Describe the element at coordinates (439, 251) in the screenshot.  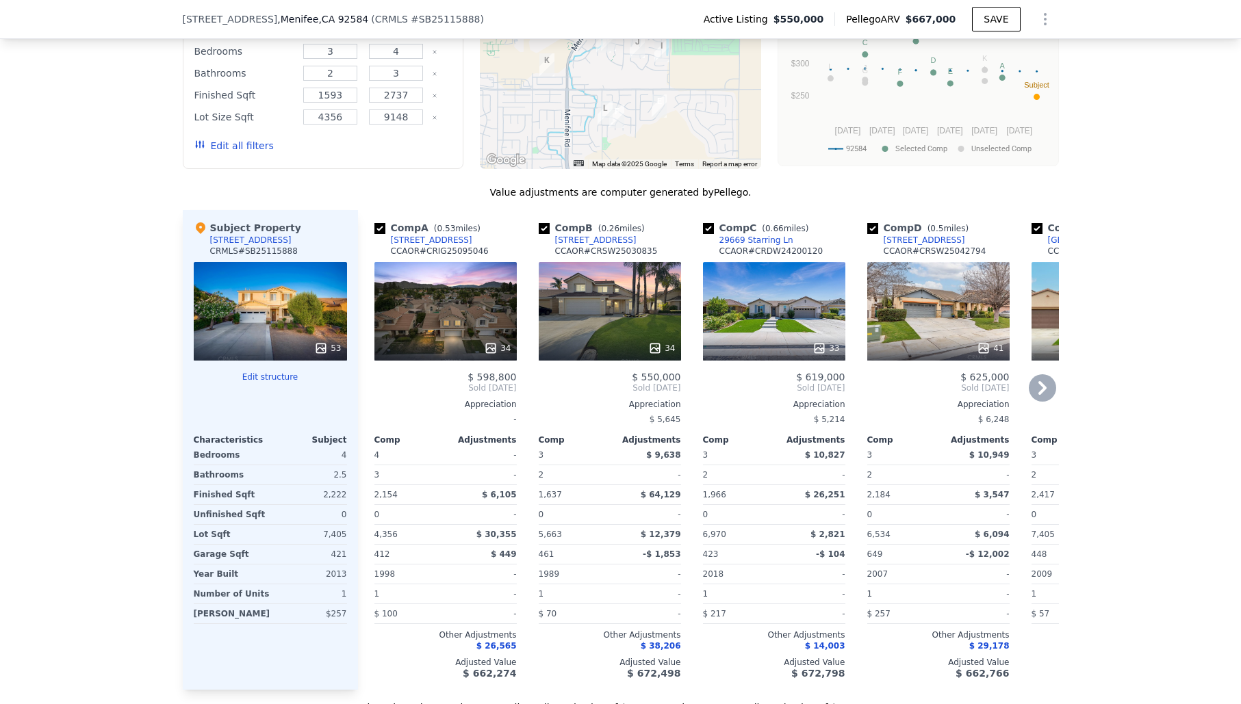
I see `div: CCAOR # CRIG25095046` at that location.